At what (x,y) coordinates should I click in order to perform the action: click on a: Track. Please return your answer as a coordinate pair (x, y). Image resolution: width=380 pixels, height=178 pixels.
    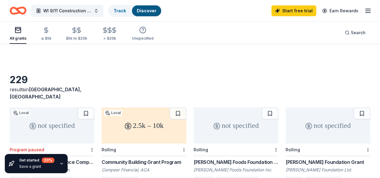
    Looking at the image, I should click on (120, 11).